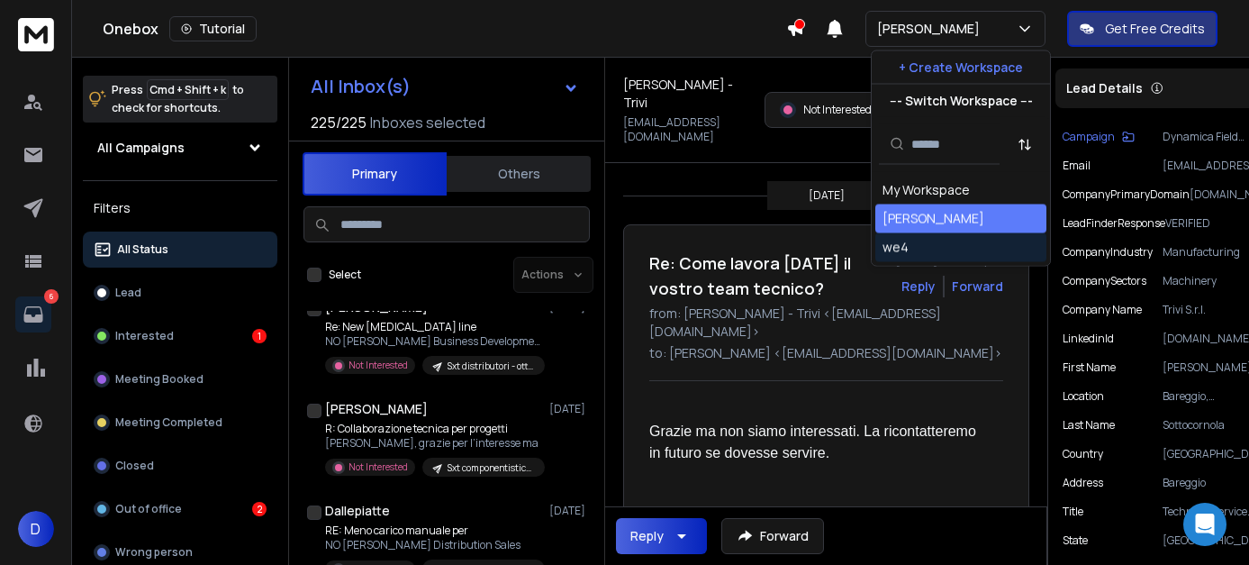 Image resolution: width=1249 pixels, height=565 pixels. What do you see at coordinates (375, 174) in the screenshot?
I see `button: Primary` at bounding box center [375, 174].